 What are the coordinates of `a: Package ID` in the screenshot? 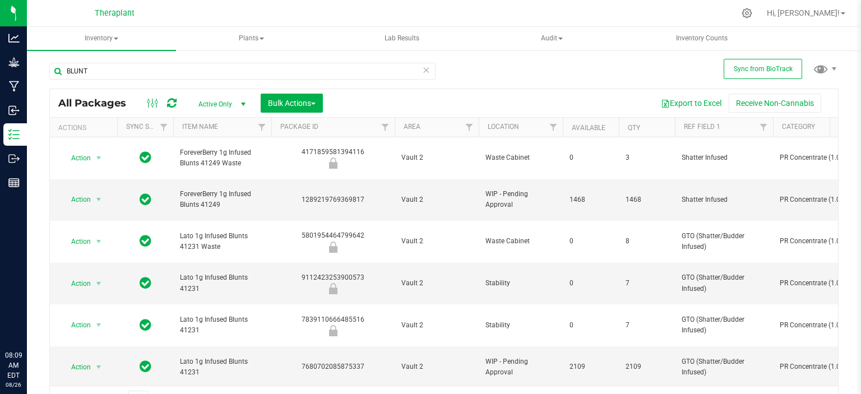 It's located at (299, 127).